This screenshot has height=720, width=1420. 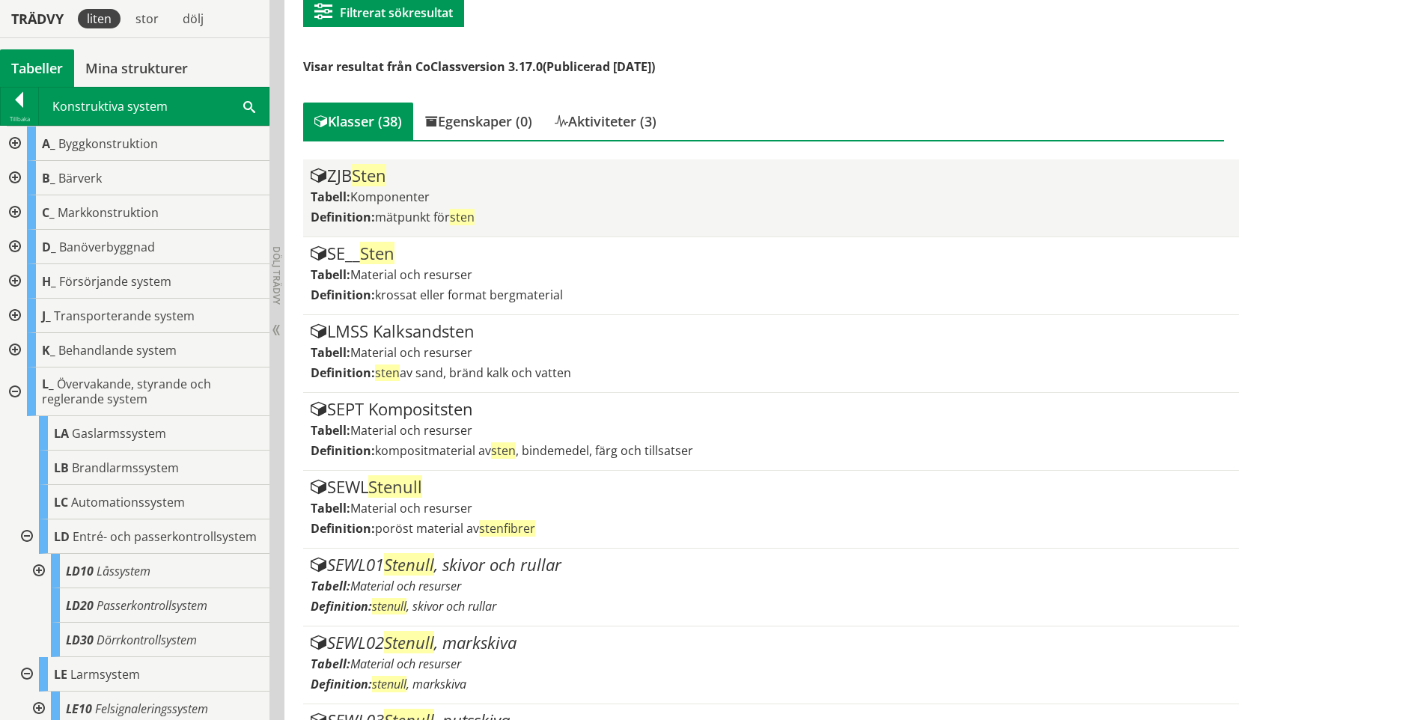 I want to click on span: , skivor och rullar, so click(x=434, y=606).